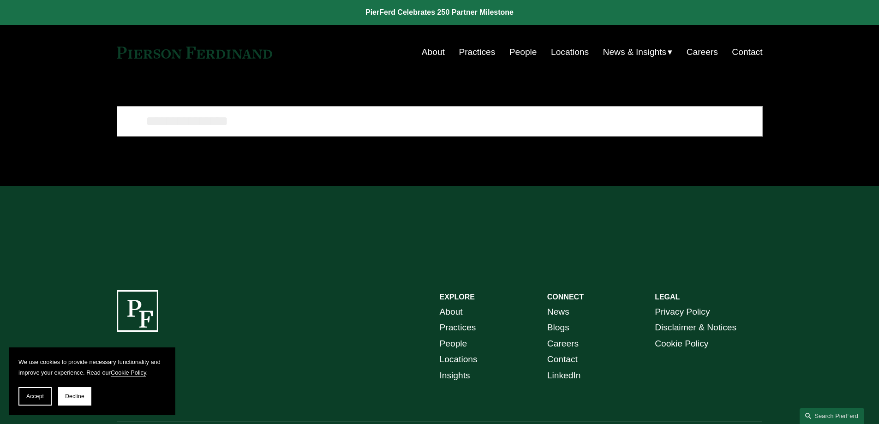 This screenshot has height=424, width=879. What do you see at coordinates (558, 312) in the screenshot?
I see `a: News` at bounding box center [558, 312].